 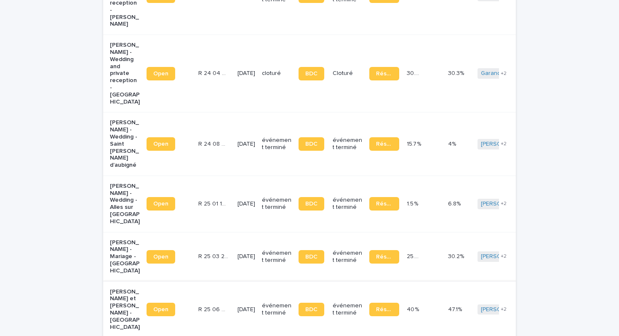 What do you see at coordinates (277, 73) in the screenshot?
I see `p: cloturé` at bounding box center [277, 73].